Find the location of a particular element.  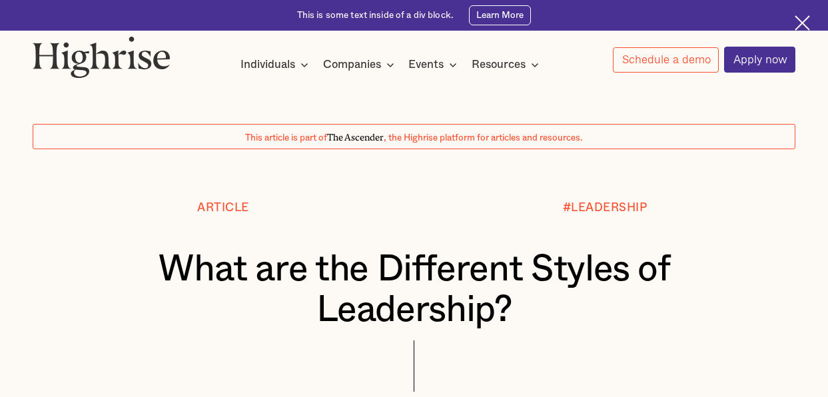

span: This article is part of is located at coordinates (286, 138).